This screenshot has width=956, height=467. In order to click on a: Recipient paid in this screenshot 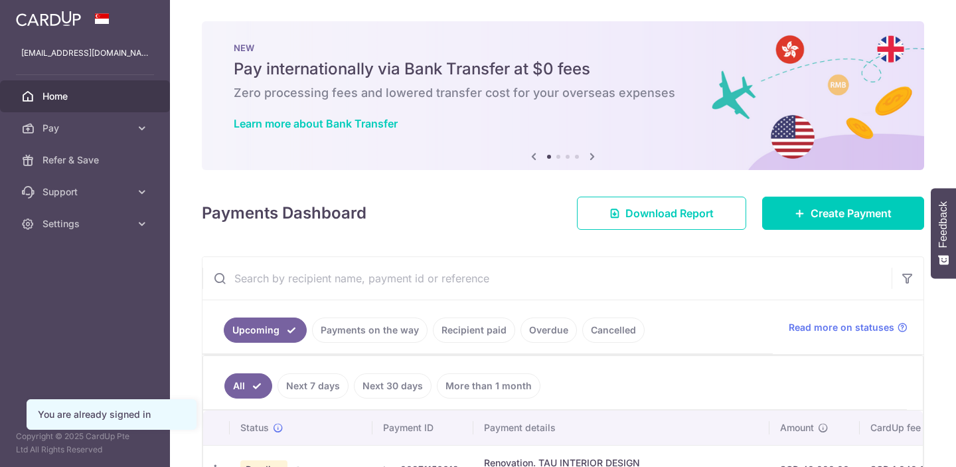, I will do `click(474, 330)`.